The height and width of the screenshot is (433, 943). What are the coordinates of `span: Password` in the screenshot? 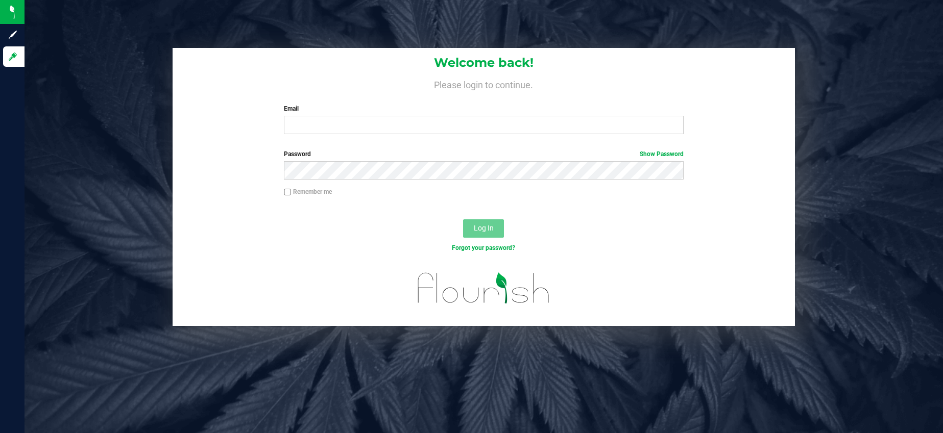 It's located at (297, 154).